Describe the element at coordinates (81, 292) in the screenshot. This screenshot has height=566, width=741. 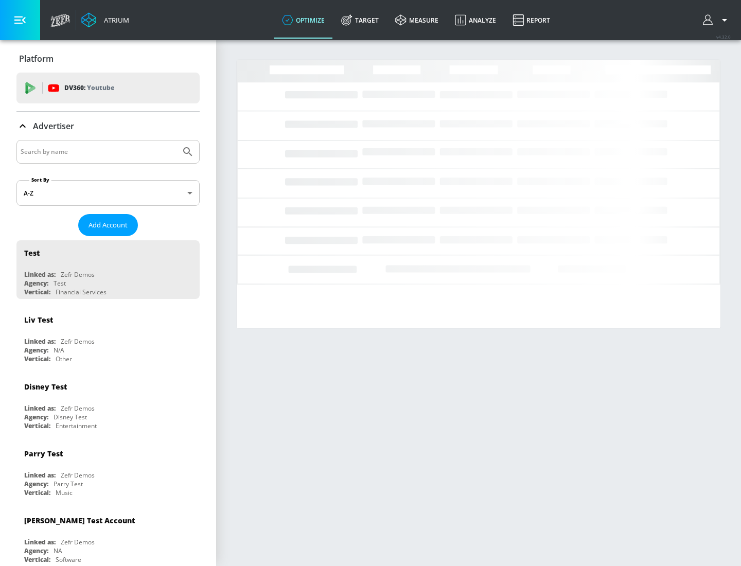
I see `div: Financial Services` at that location.